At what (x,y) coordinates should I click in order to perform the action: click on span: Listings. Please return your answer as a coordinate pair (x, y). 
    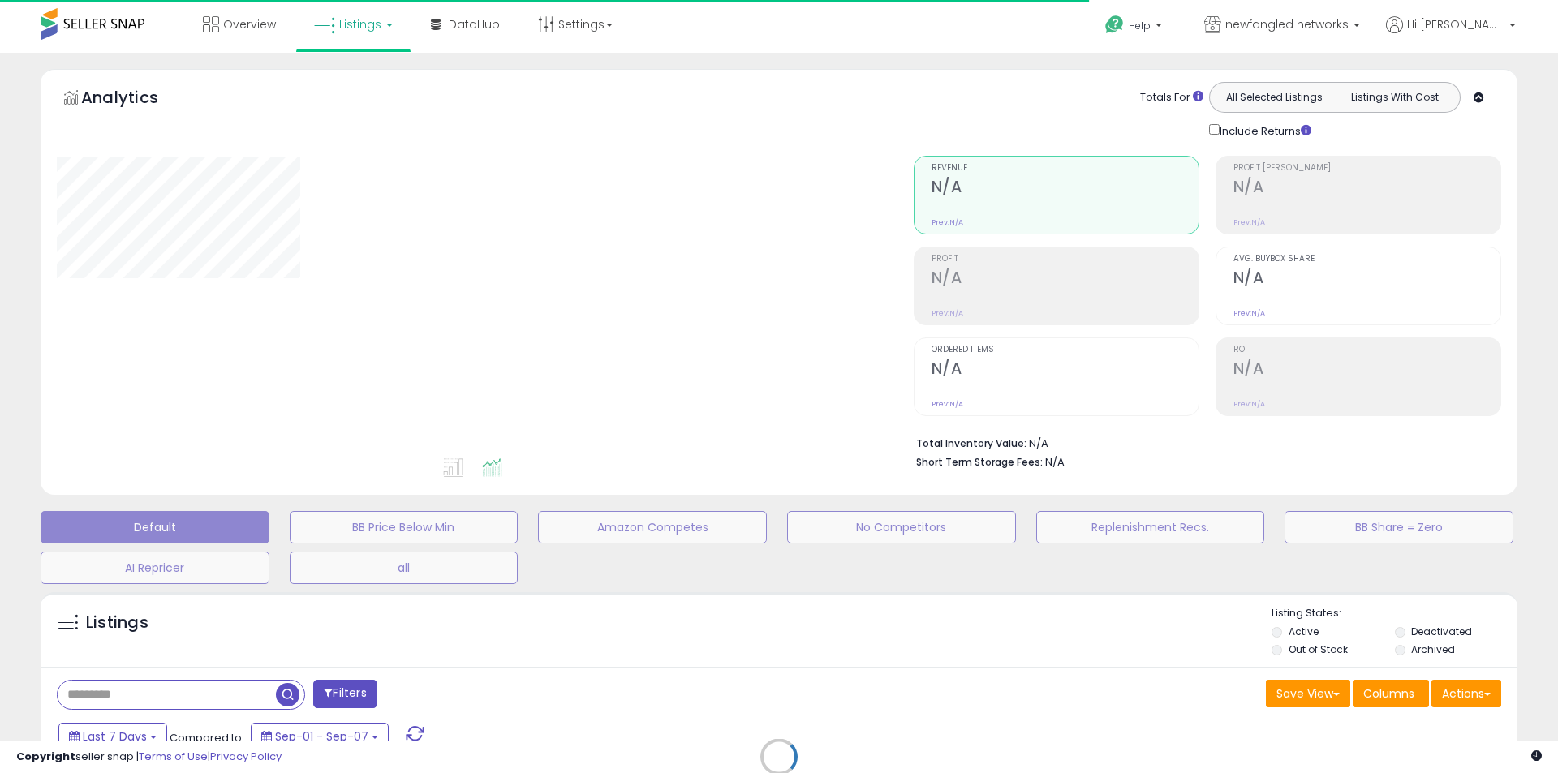
    Looking at the image, I should click on (360, 24).